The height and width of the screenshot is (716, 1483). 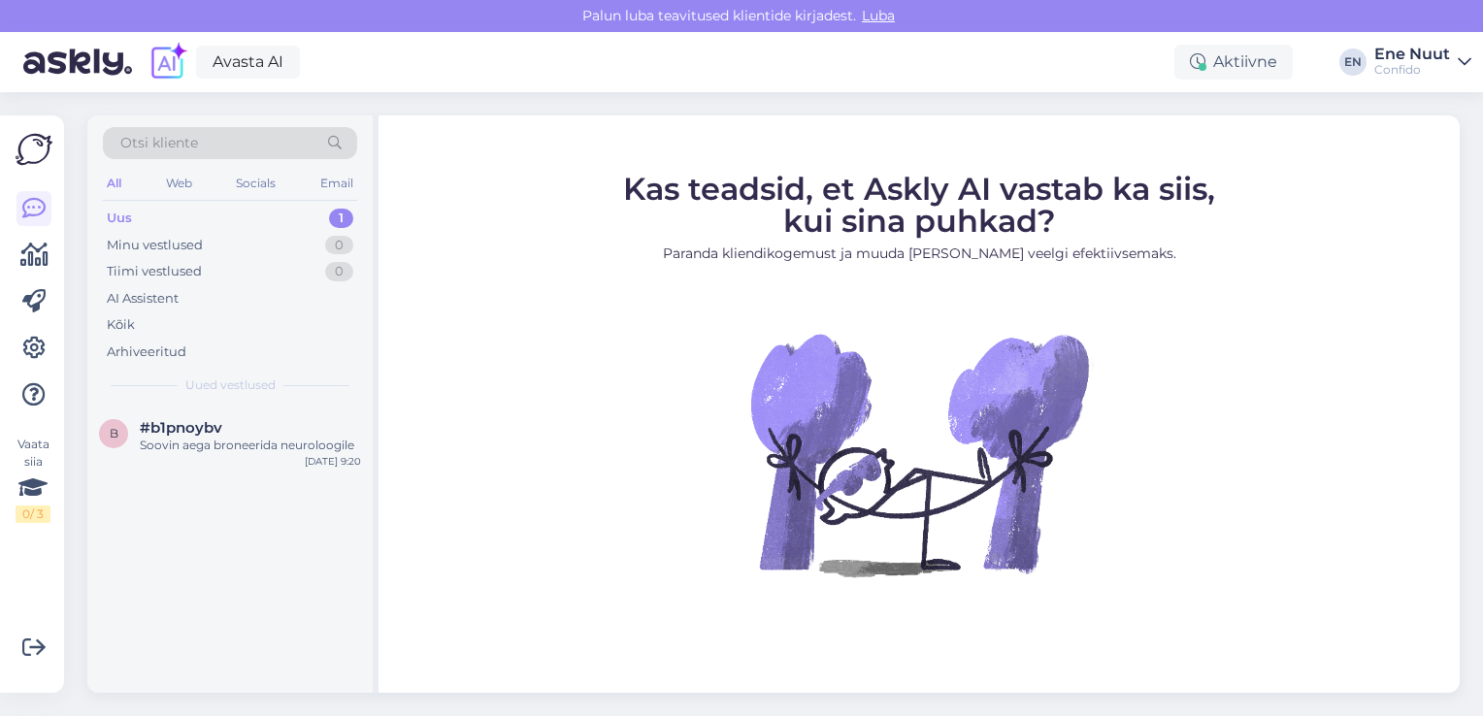 What do you see at coordinates (154, 272) in the screenshot?
I see `div: Tiimi vestlused` at bounding box center [154, 272].